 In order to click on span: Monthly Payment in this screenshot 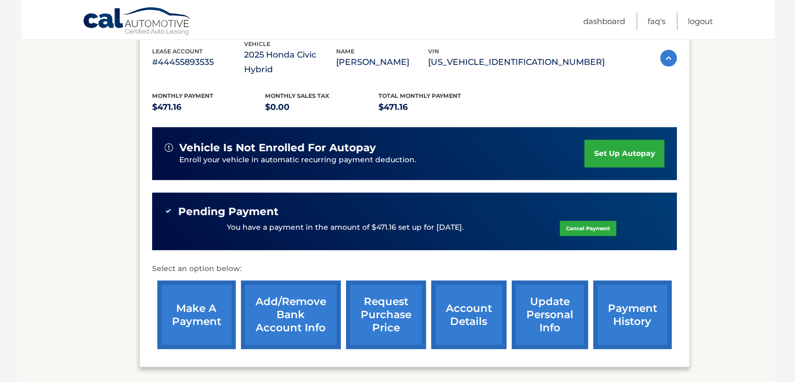, I will do `click(182, 96)`.